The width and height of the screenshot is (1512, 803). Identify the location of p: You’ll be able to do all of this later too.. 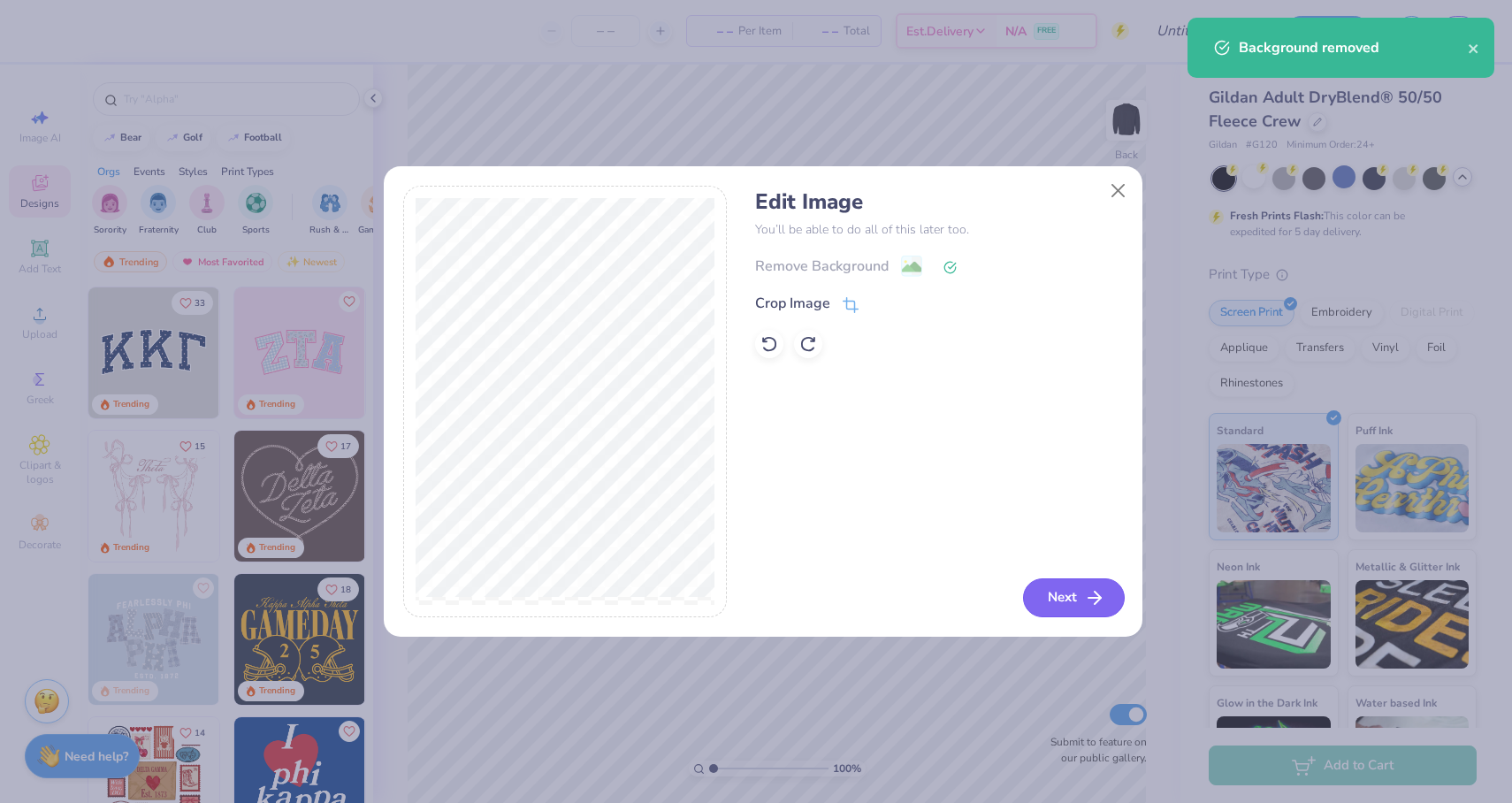
(938, 229).